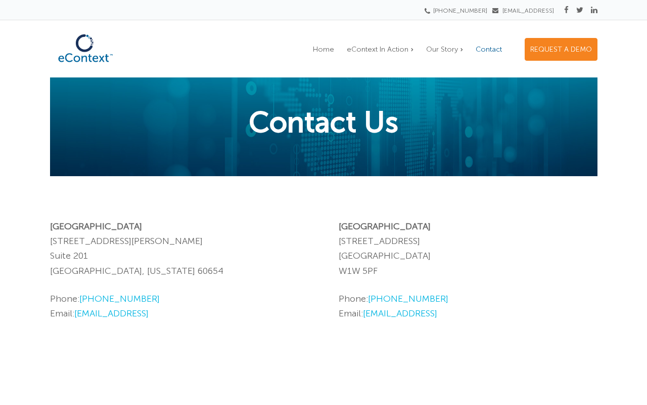  What do you see at coordinates (580, 10) in the screenshot?
I see `a: Twitter` at bounding box center [580, 10].